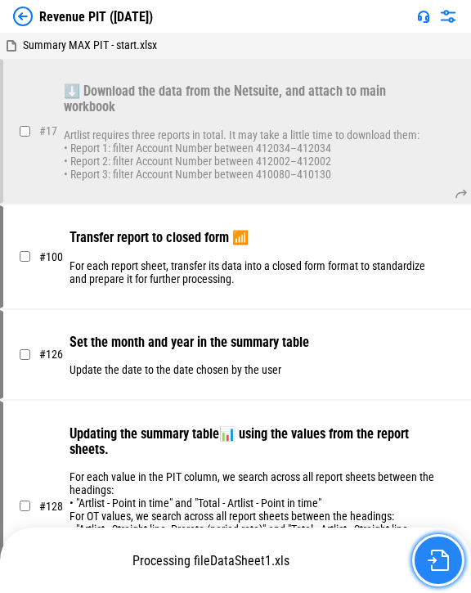 Image resolution: width=471 pixels, height=593 pixels. What do you see at coordinates (211, 560) in the screenshot?
I see `div: Processing file` at bounding box center [211, 560].